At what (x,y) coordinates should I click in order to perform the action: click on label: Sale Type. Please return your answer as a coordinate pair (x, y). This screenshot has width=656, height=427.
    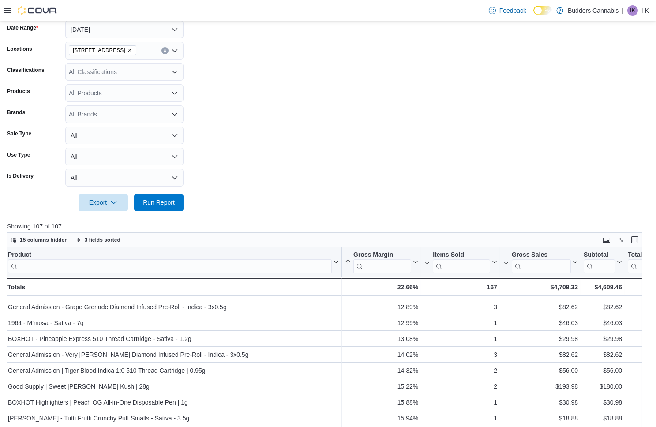
    Looking at the image, I should click on (19, 134).